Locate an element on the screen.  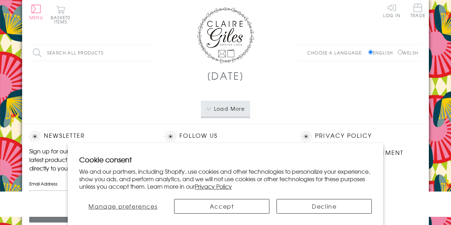
button: Manage preferences is located at coordinates (123, 206).